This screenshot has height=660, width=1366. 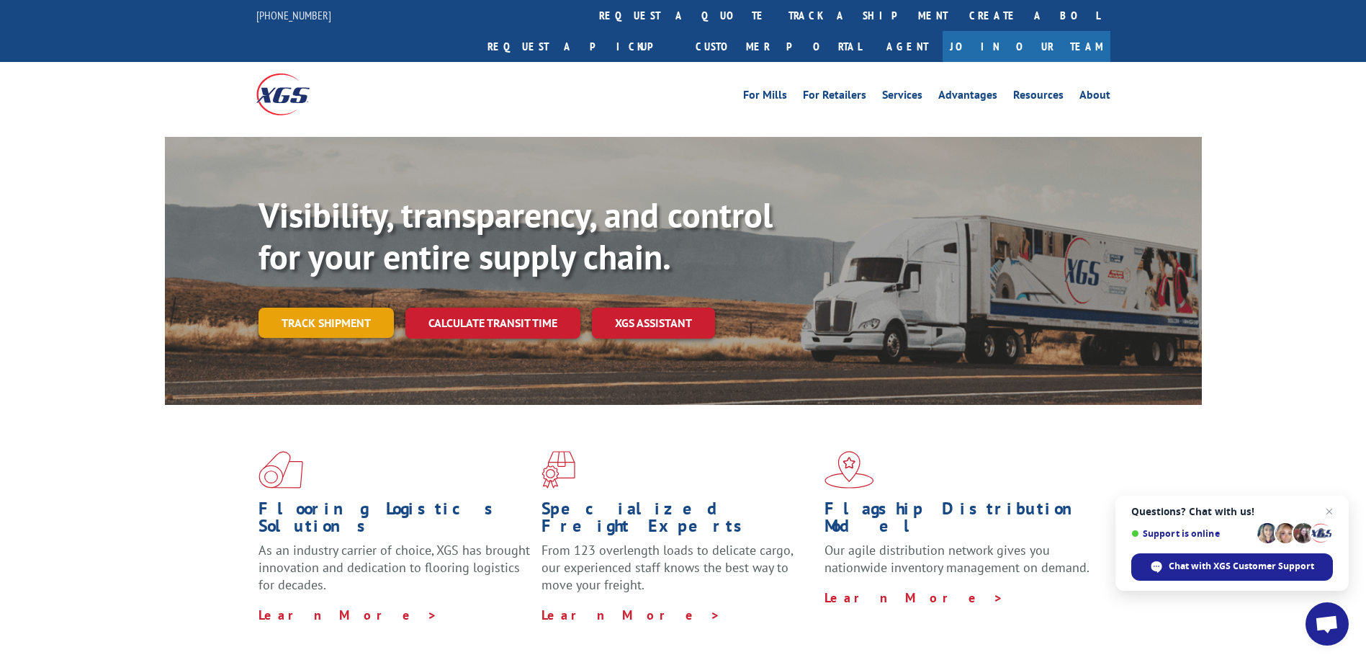 I want to click on a: Resources, so click(x=1039, y=97).